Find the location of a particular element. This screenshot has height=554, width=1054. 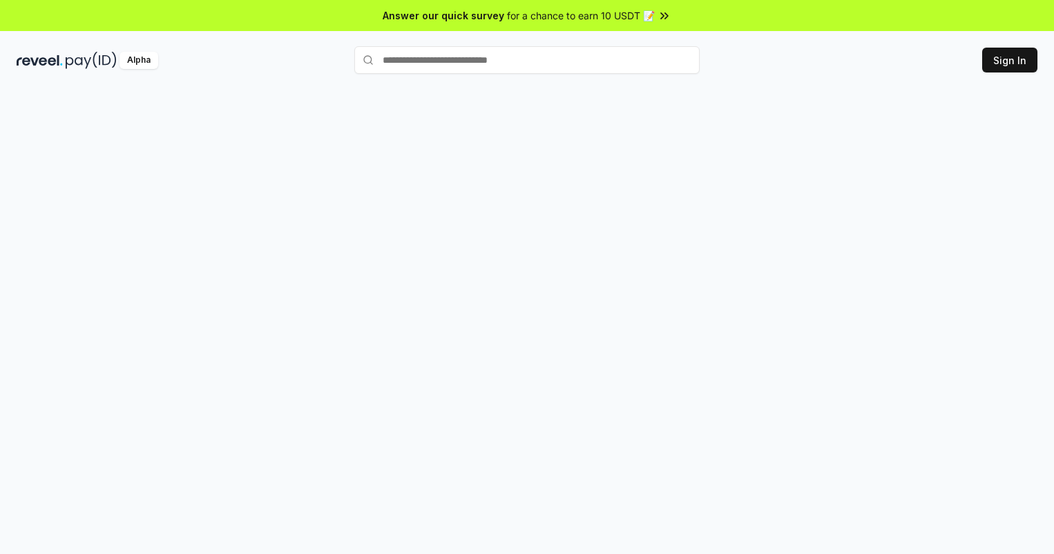

img: pay_id is located at coordinates (91, 60).